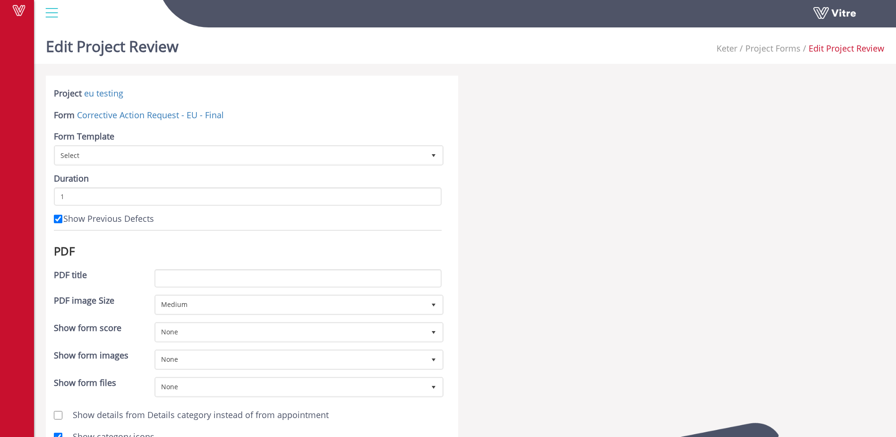  I want to click on label: Show form images, so click(91, 355).